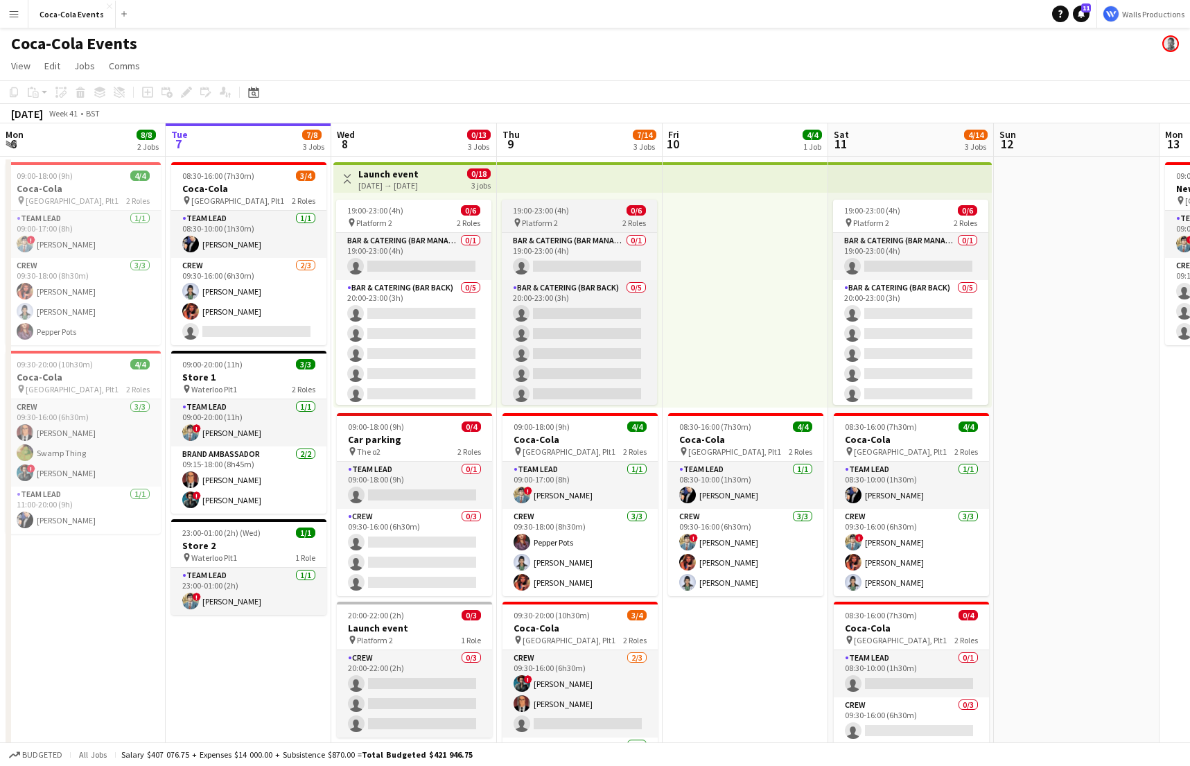 The width and height of the screenshot is (1190, 766). What do you see at coordinates (637, 615) in the screenshot?
I see `span: 3/4` at bounding box center [637, 615].